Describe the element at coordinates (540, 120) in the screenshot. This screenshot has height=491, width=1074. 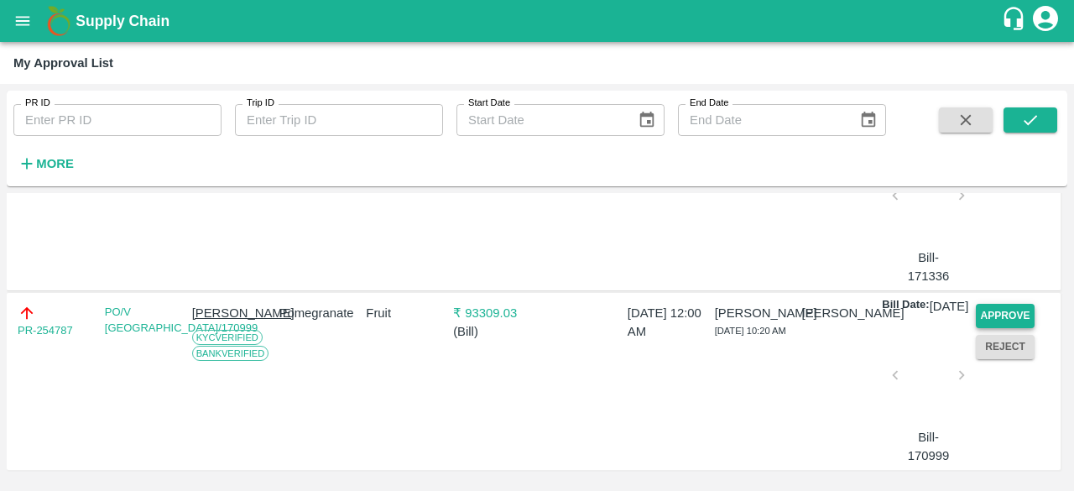
I see `input: Start Date` at that location.